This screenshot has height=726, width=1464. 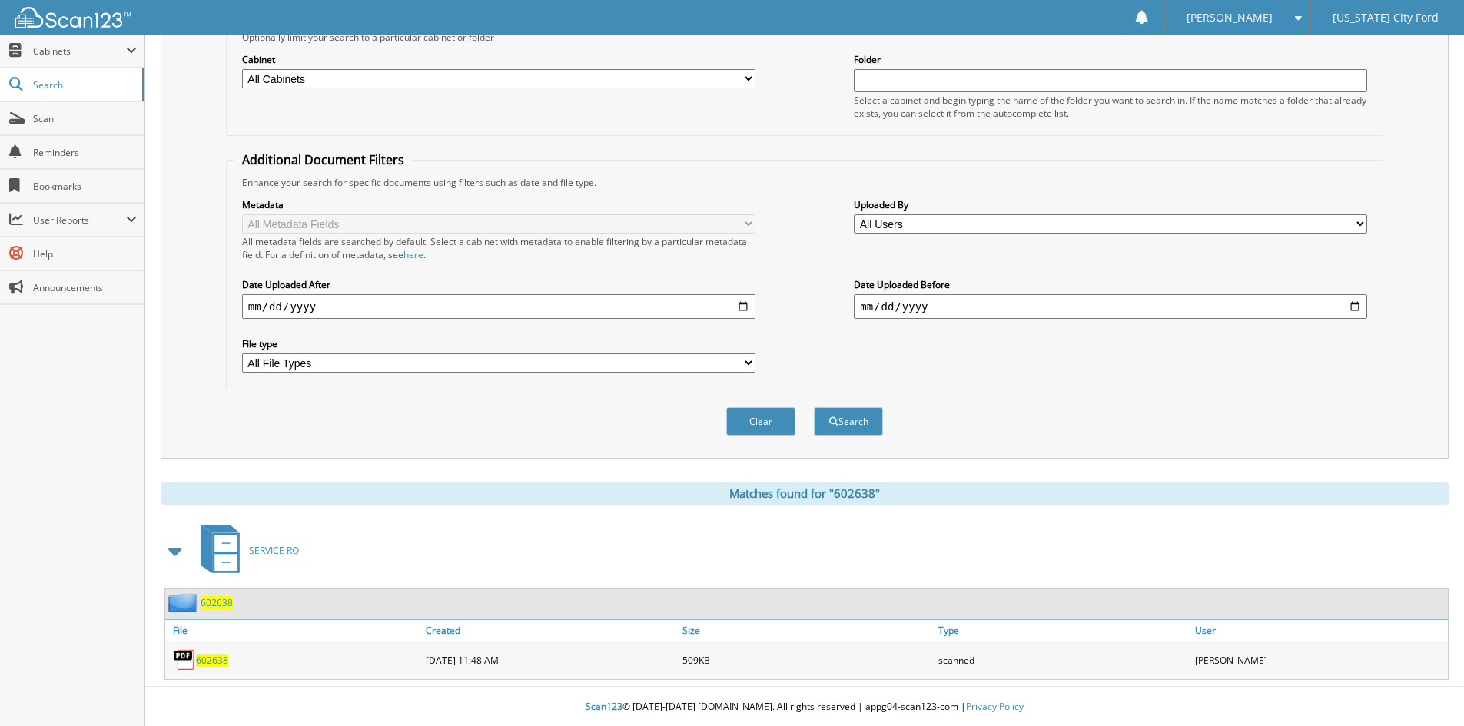 What do you see at coordinates (550, 630) in the screenshot?
I see `a: Created` at bounding box center [550, 630].